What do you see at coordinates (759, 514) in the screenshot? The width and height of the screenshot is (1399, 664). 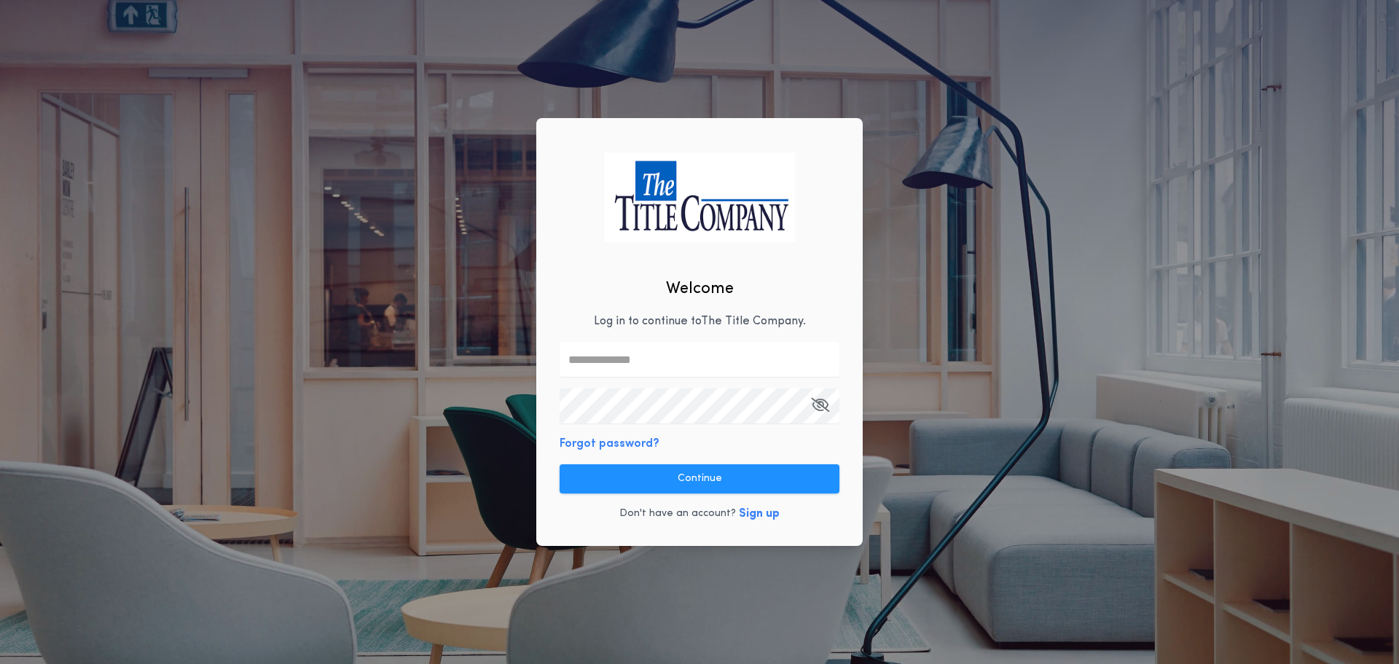 I see `button: Sign up` at bounding box center [759, 514].